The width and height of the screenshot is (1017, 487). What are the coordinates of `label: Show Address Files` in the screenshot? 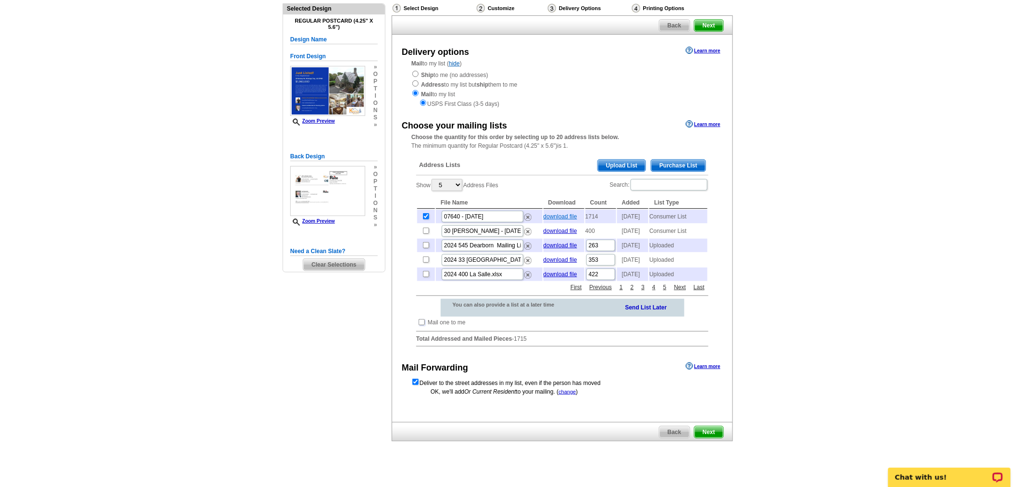 It's located at (457, 185).